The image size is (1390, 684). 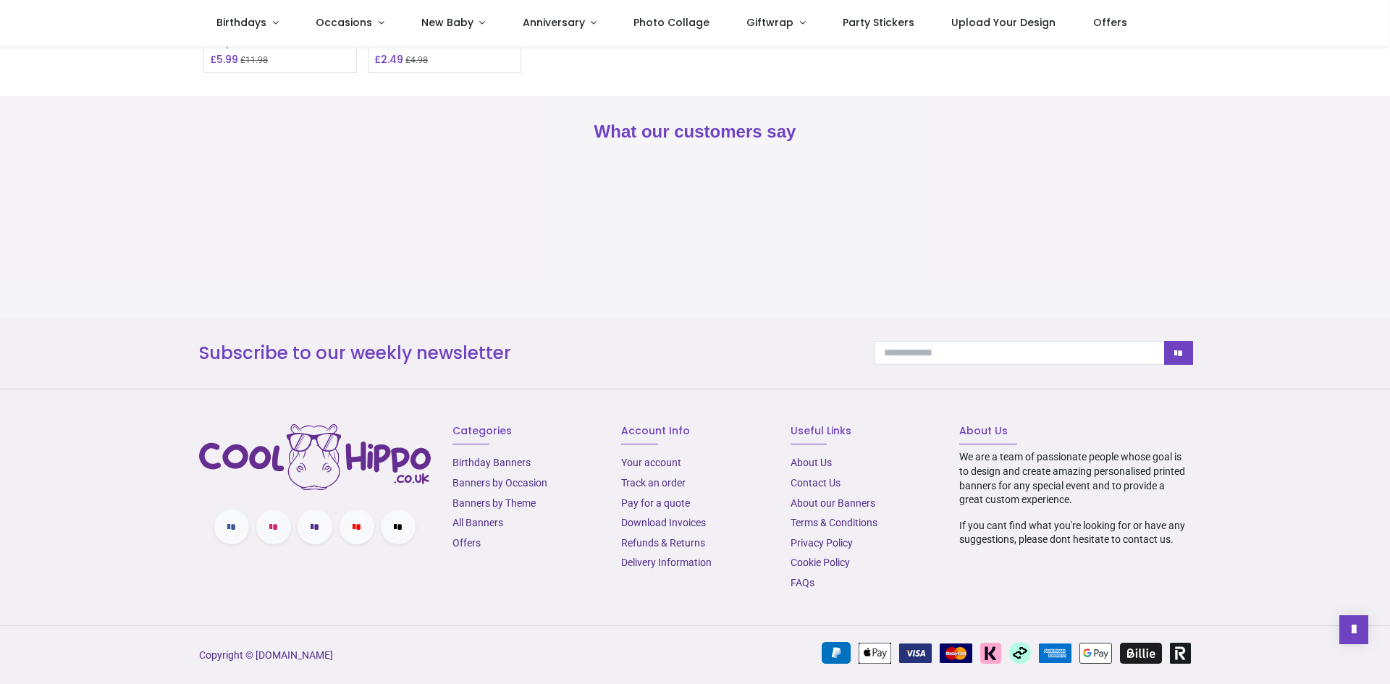 What do you see at coordinates (694, 431) in the screenshot?
I see `h6: Account Info` at bounding box center [694, 431].